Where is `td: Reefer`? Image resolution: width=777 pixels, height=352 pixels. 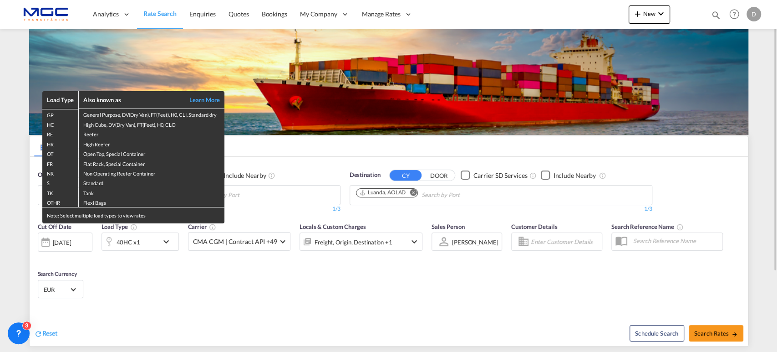 td: Reefer is located at coordinates (152, 133).